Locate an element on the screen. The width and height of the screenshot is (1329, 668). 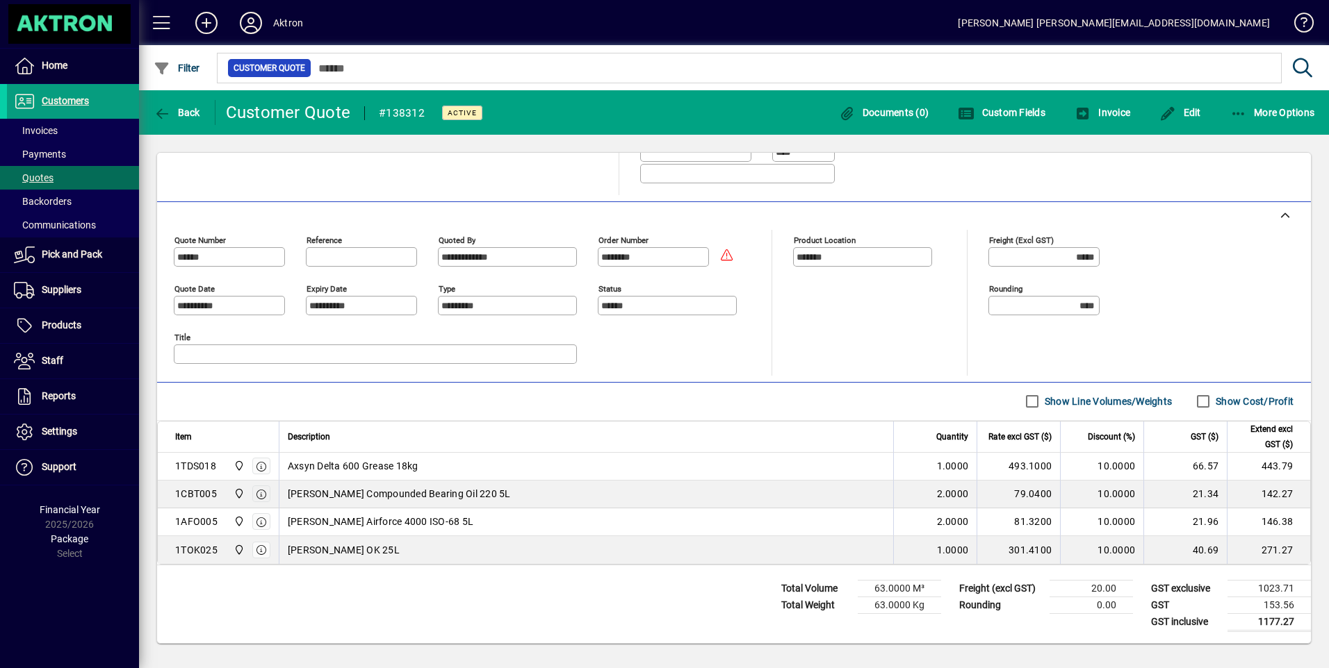
span: Quantity is located at coordinates (952, 437).